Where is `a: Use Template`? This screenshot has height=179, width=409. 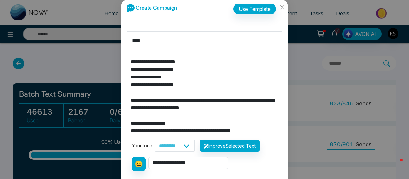
a: Use Template is located at coordinates (258, 7).